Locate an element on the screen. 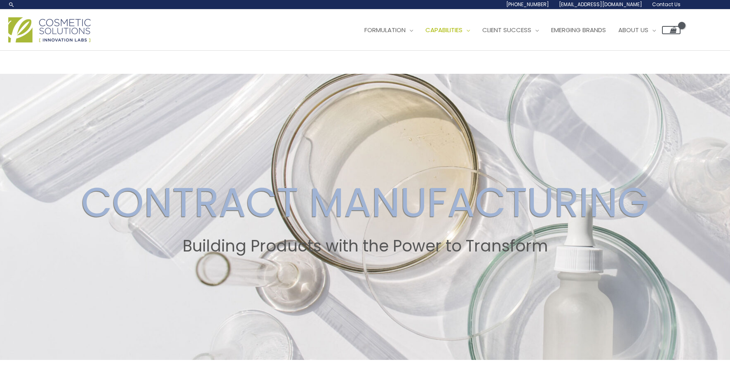 The image size is (730, 369). span: Emerging Brands is located at coordinates (578, 30).